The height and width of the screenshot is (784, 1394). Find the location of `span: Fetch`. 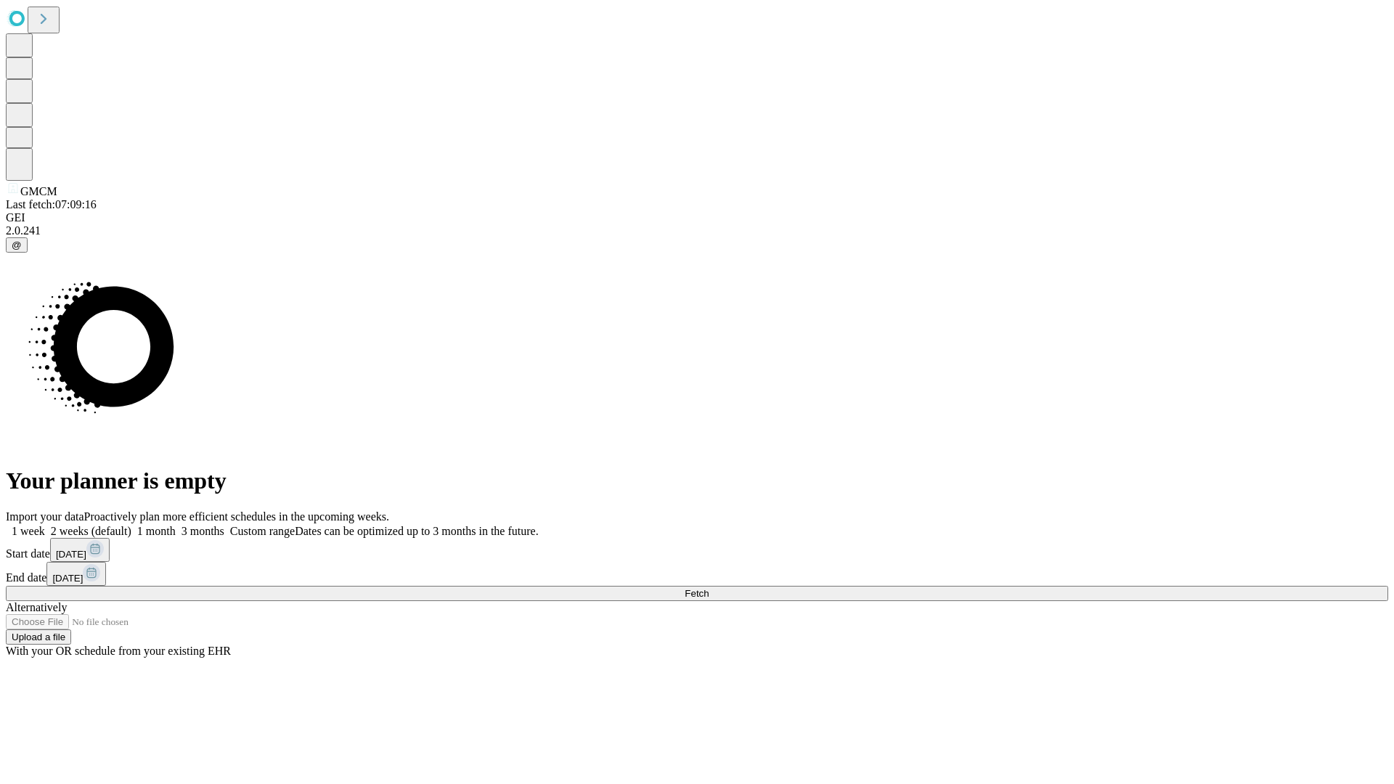

span: Fetch is located at coordinates (696, 593).